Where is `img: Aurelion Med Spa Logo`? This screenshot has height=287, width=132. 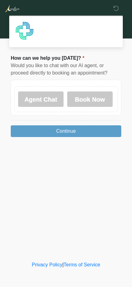
img: Aurelion Med Spa Logo is located at coordinates (12, 8).